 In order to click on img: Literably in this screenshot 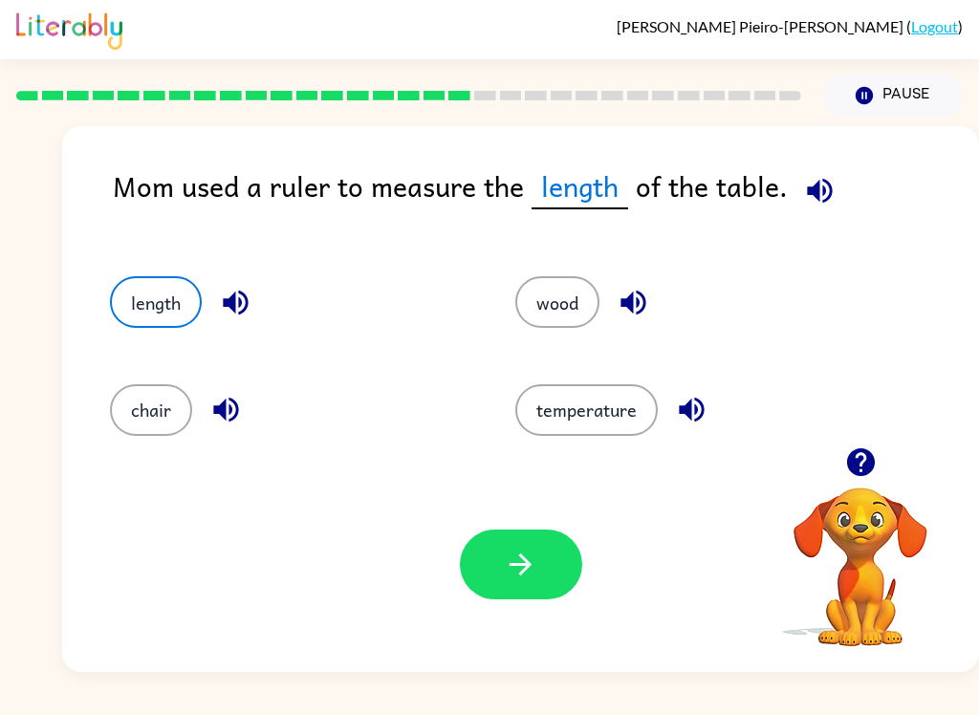, I will do `click(69, 29)`.